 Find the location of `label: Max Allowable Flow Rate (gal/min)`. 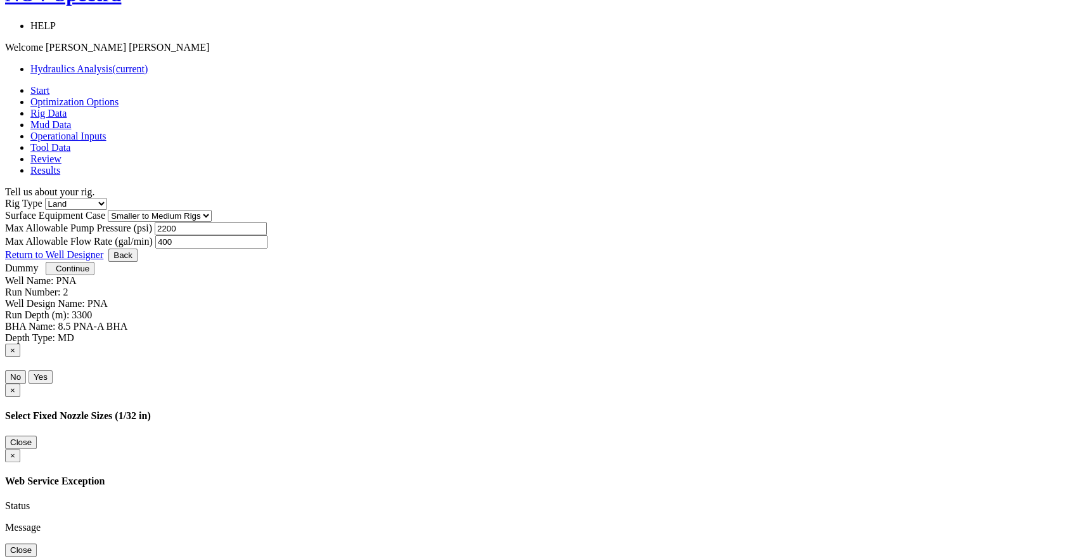

label: Max Allowable Flow Rate (gal/min) is located at coordinates (79, 241).